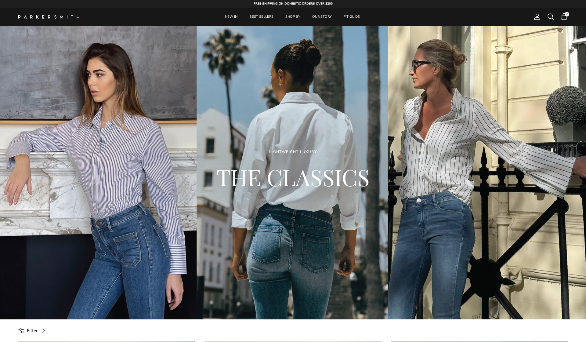 The width and height of the screenshot is (586, 342). I want to click on a: BEST SELLERS, so click(261, 17).